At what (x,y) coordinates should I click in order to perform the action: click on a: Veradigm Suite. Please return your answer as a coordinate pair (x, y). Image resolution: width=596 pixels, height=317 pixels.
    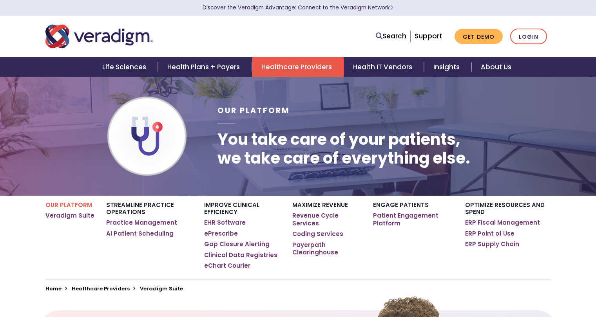
    Looking at the image, I should click on (70, 216).